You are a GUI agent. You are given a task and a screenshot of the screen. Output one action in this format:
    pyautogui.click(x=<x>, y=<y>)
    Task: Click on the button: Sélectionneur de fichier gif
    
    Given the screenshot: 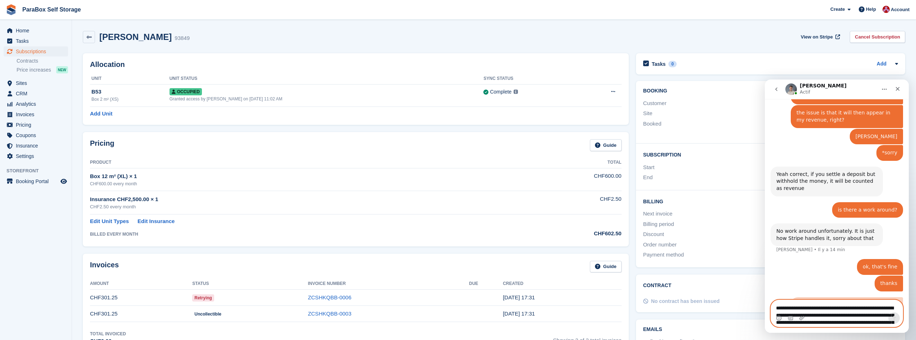 What is the action you would take?
    pyautogui.click(x=26, y=239)
    